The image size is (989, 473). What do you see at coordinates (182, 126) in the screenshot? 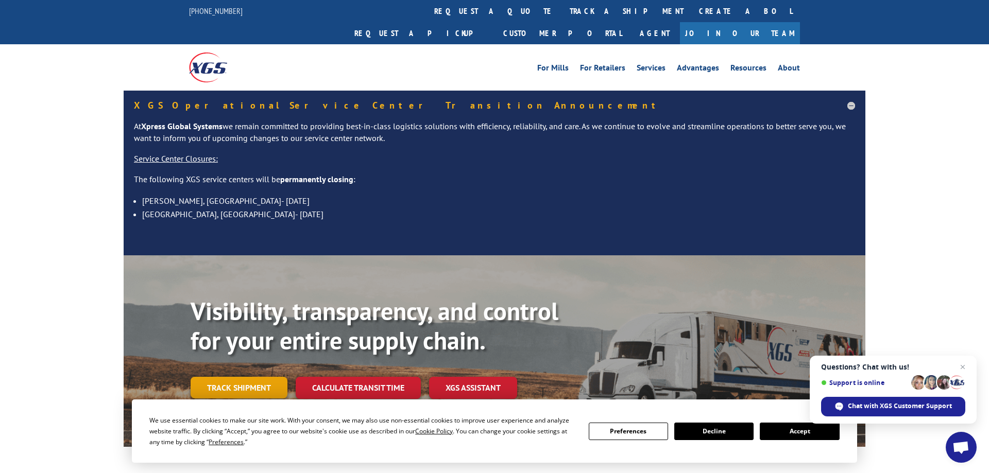
I see `strong: Xpress Global Systems` at bounding box center [182, 126].